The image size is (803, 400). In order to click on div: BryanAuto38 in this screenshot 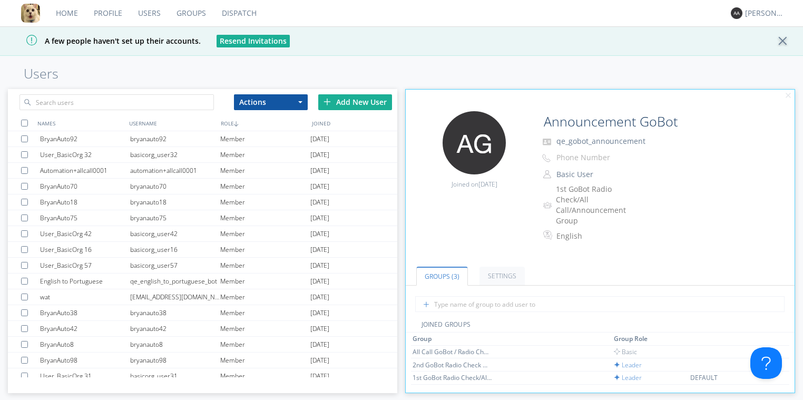, I will do `click(85, 313)`.